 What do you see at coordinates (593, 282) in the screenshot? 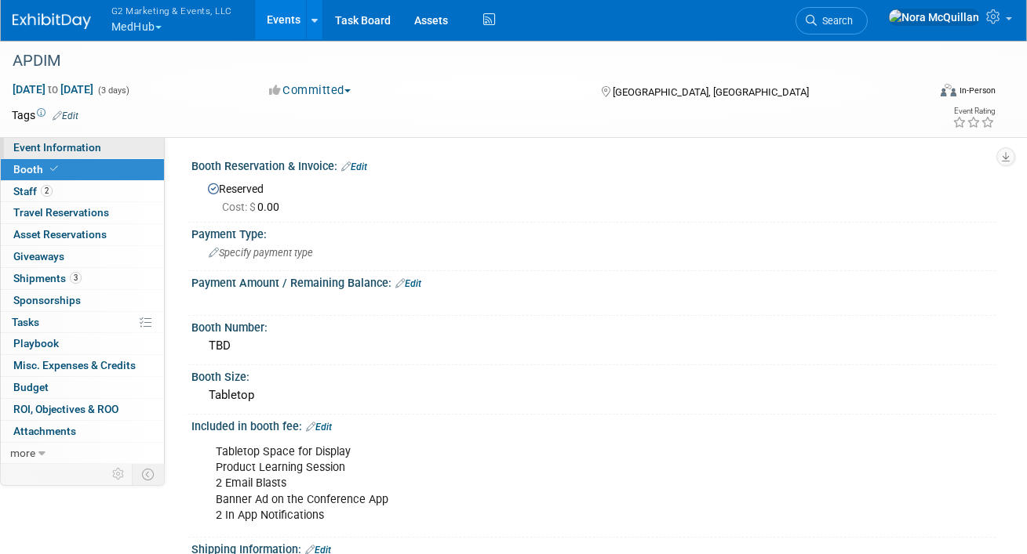
I see `div: Payment Amount / Remaining Balance:` at bounding box center [593, 282].